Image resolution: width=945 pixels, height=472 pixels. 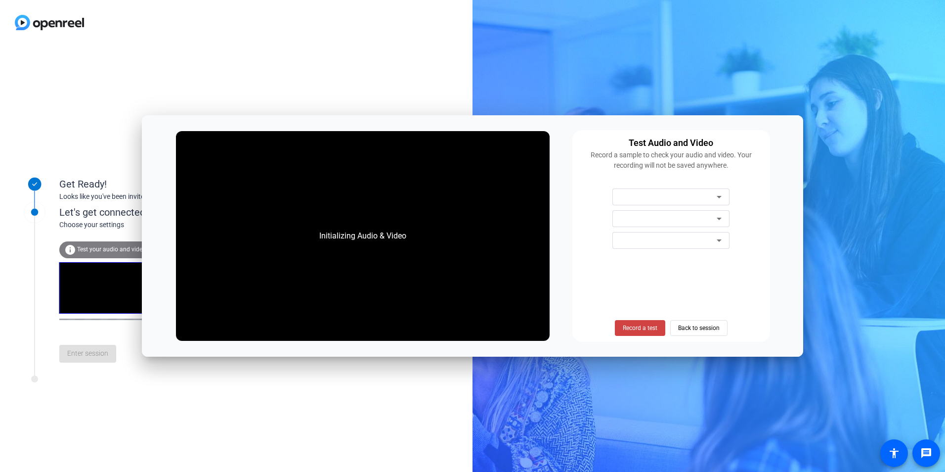 I want to click on button: Back to session, so click(x=699, y=328).